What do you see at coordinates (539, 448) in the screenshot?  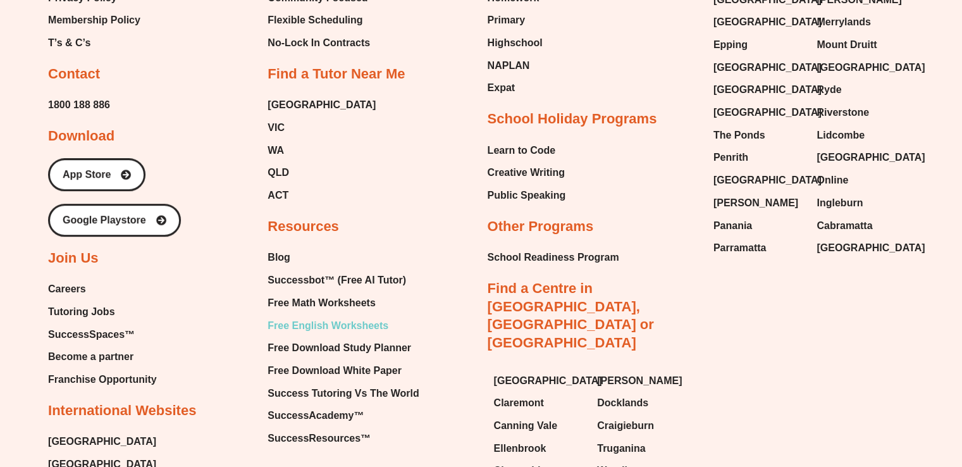 I see `a: Ellenbrook` at bounding box center [539, 448].